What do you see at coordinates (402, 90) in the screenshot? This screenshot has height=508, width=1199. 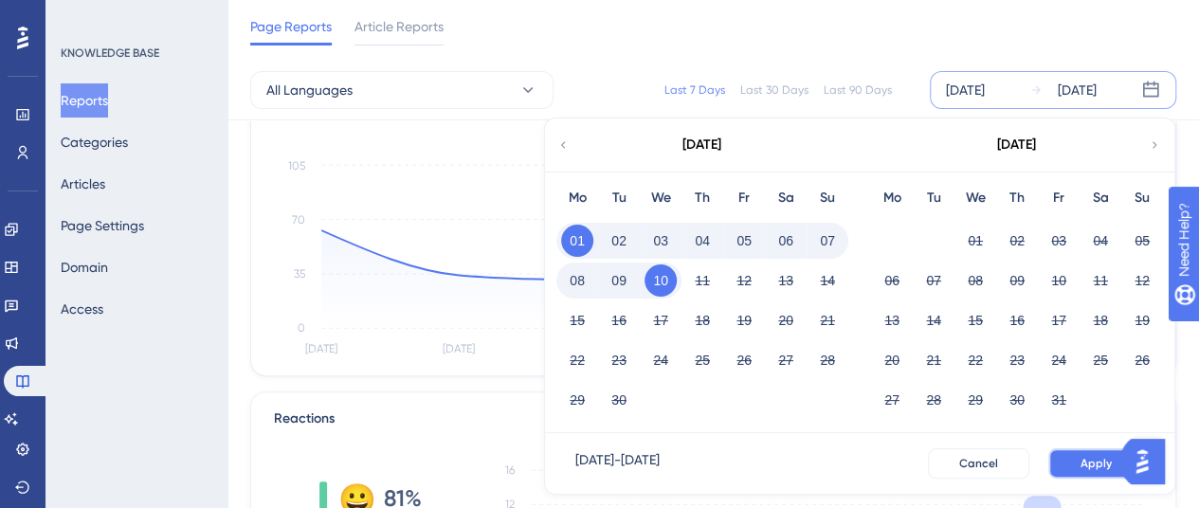 I see `button: All Languages` at bounding box center [402, 90].